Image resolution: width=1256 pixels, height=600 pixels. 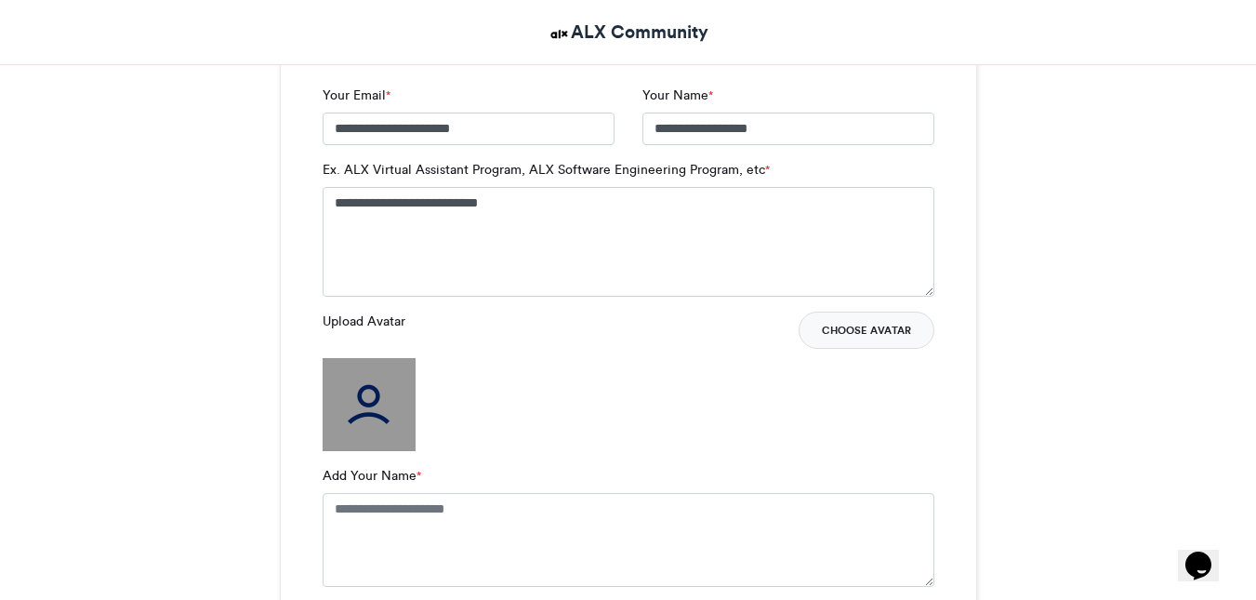 I want to click on img: user_filled.png, so click(x=369, y=404).